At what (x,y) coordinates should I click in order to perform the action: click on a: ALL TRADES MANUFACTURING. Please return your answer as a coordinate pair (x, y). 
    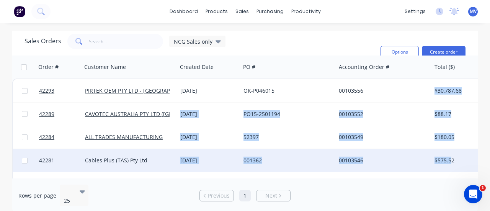
    Looking at the image, I should click on (124, 137).